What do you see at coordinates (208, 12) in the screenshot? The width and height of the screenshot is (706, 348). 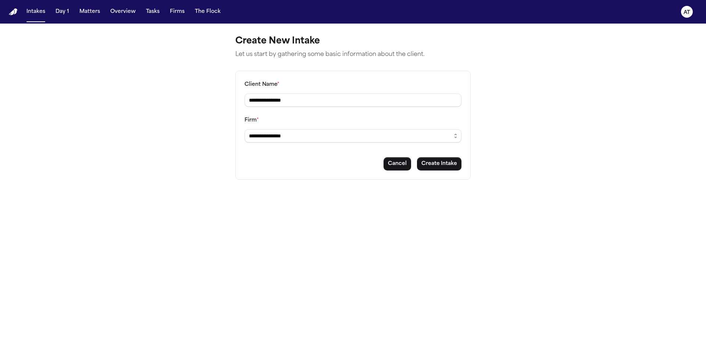 I see `button: The Flock` at bounding box center [208, 12].